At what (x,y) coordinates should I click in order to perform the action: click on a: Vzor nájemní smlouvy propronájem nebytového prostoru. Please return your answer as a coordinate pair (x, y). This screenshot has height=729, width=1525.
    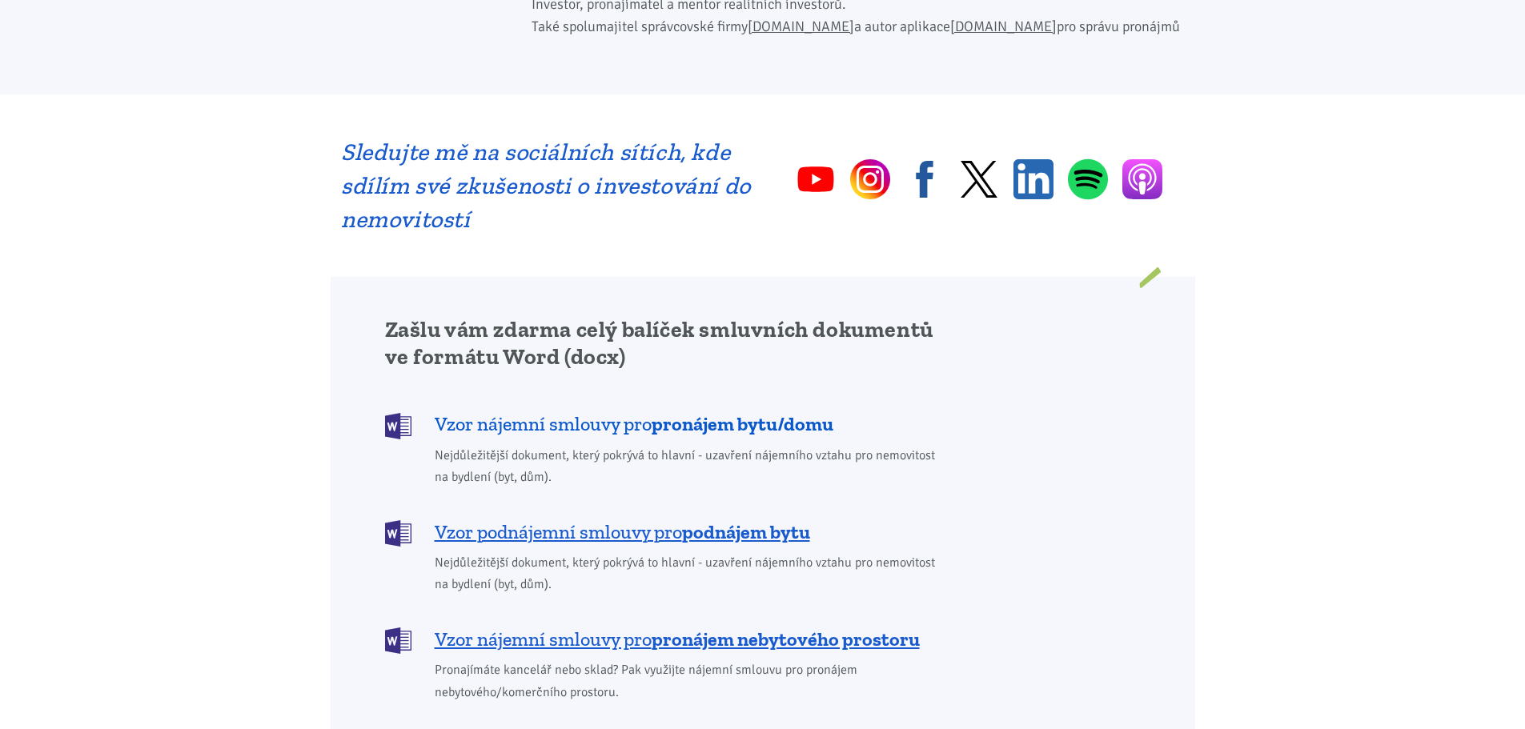
    Looking at the image, I should click on (665, 639).